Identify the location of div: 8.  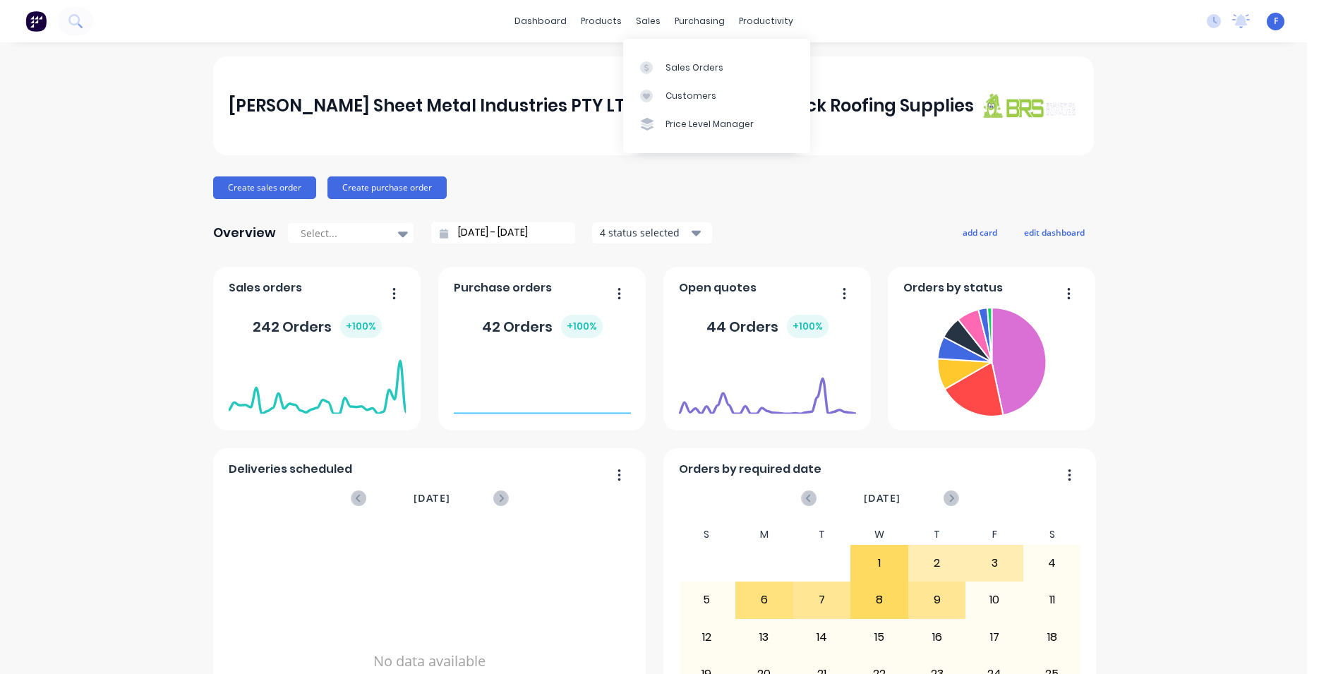
(879, 600).